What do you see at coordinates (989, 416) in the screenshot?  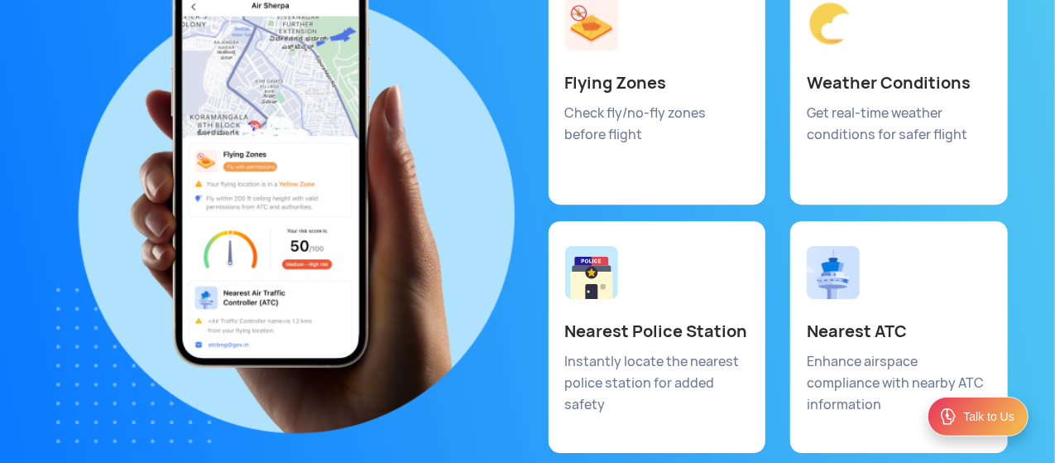 I see `div: Talk to Us` at bounding box center [989, 416].